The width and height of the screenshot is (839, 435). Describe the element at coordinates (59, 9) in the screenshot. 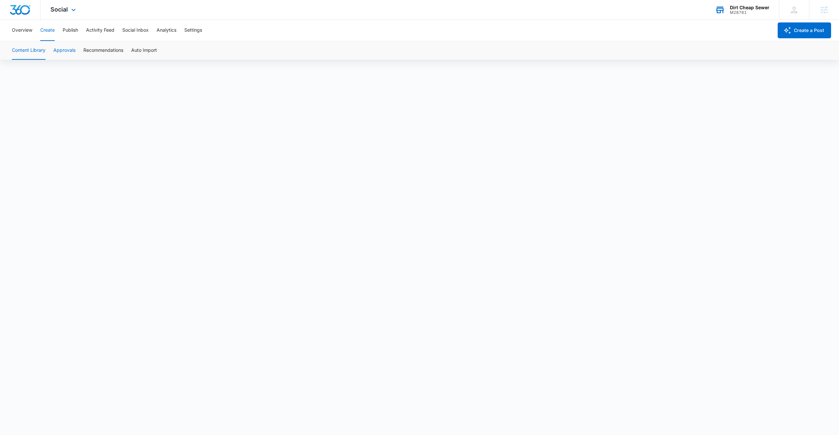

I see `span: Social` at that location.